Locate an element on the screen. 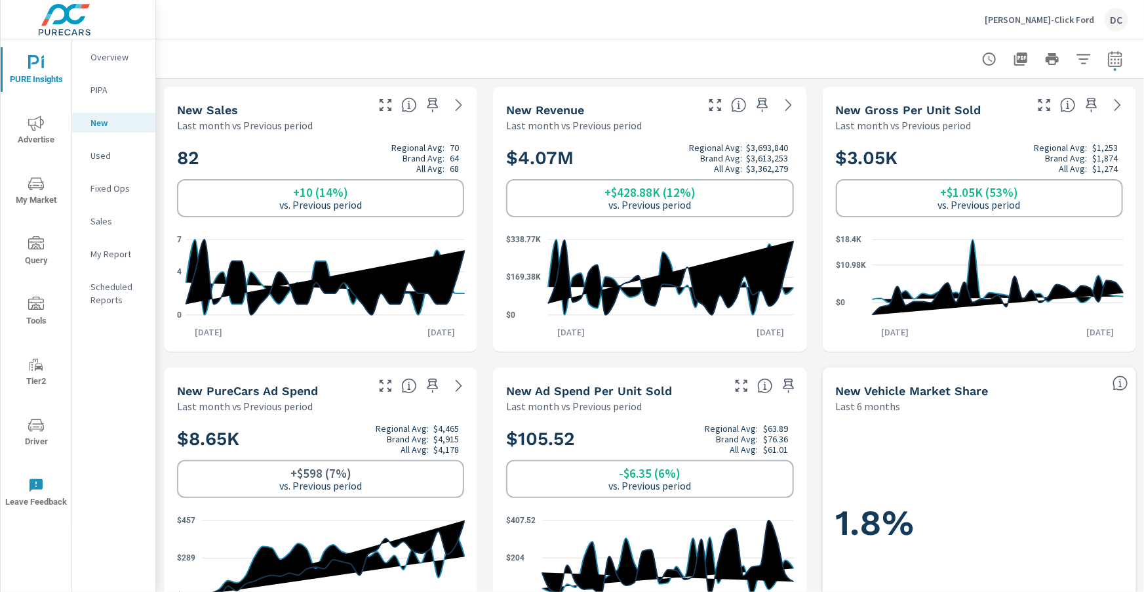 Image resolution: width=1144 pixels, height=592 pixels. p: $4,178 is located at coordinates (446, 449).